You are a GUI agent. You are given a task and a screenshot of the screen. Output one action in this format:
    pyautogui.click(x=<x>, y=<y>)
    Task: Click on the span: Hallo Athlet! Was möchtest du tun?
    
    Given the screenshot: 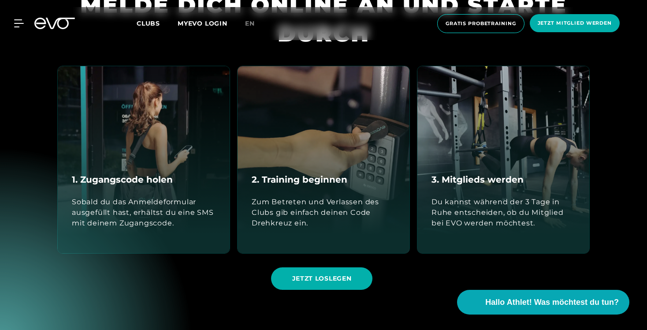 What is the action you would take?
    pyautogui.click(x=552, y=302)
    